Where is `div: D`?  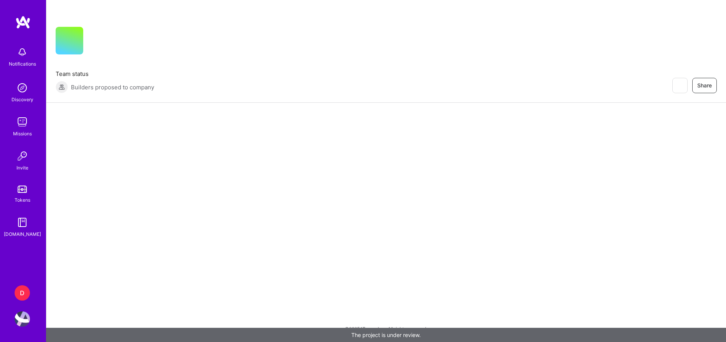
div: D is located at coordinates (22, 293).